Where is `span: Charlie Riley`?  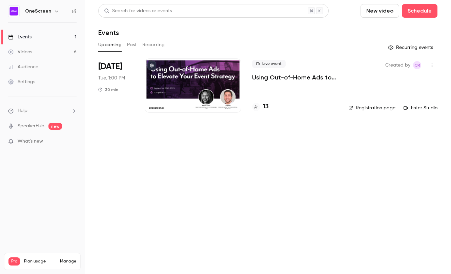
span: Charlie Riley is located at coordinates (418, 65).